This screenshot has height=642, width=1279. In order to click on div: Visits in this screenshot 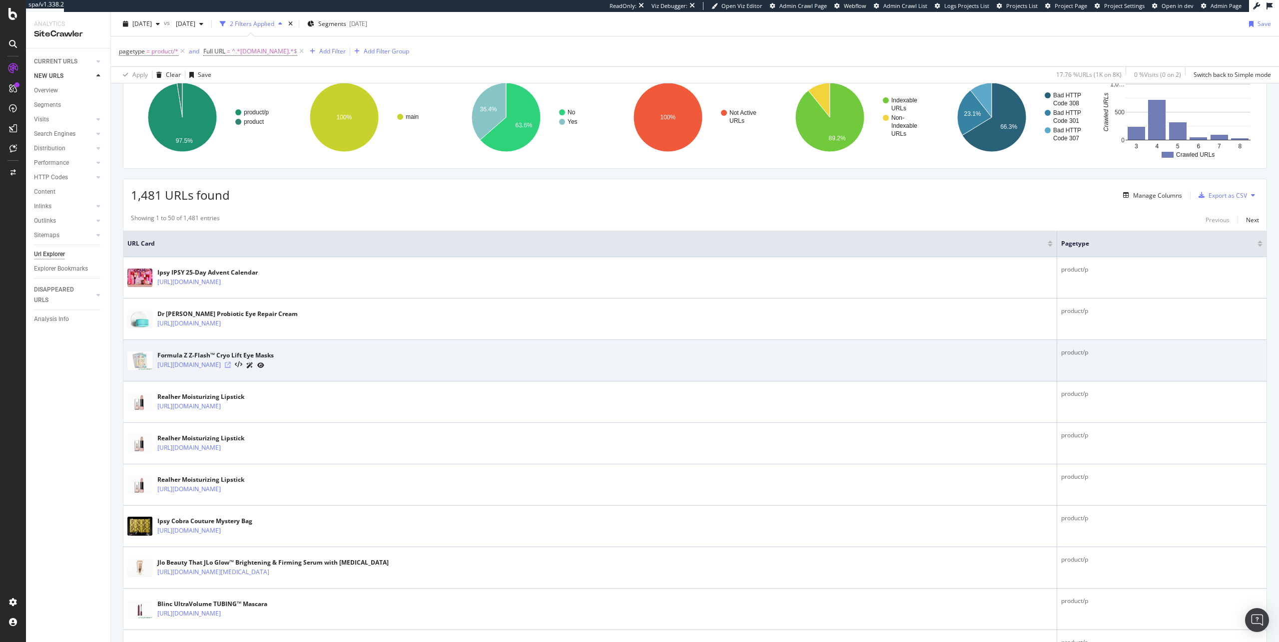, I will do `click(41, 119)`.